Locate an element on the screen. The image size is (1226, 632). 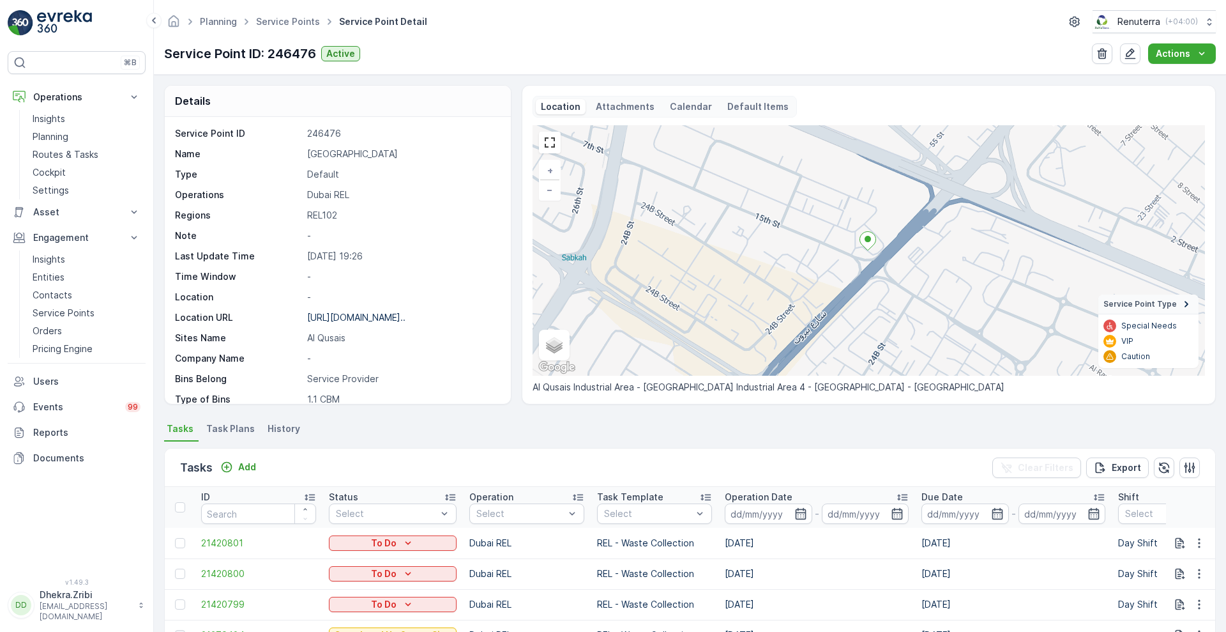
a: 21420801 is located at coordinates (259, 543).